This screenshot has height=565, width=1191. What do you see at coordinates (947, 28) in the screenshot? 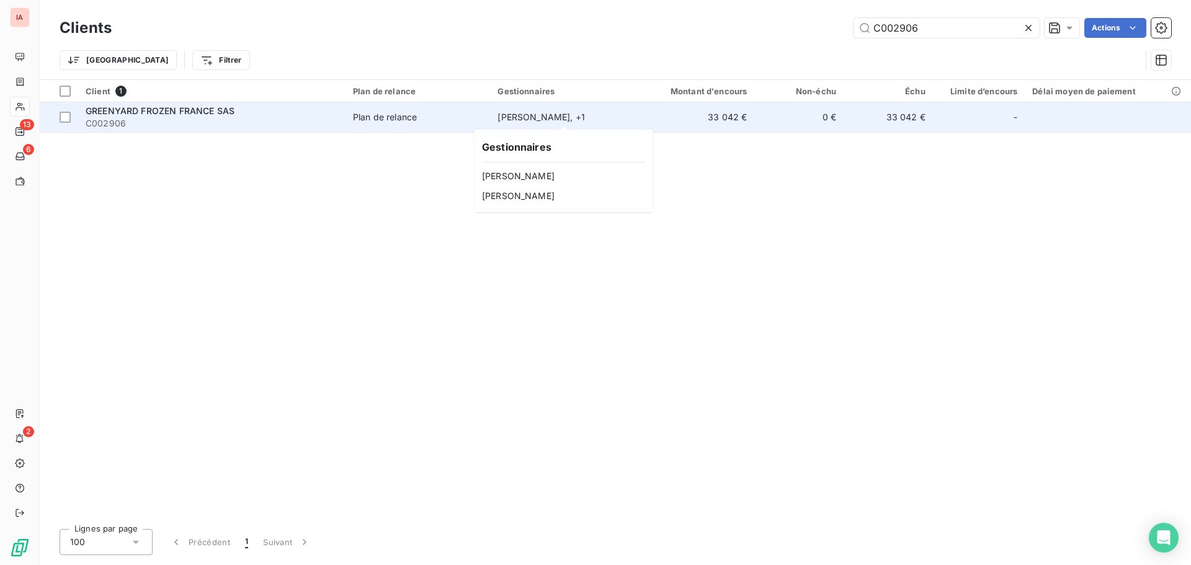
I see `input: Rechercher` at bounding box center [947, 28].